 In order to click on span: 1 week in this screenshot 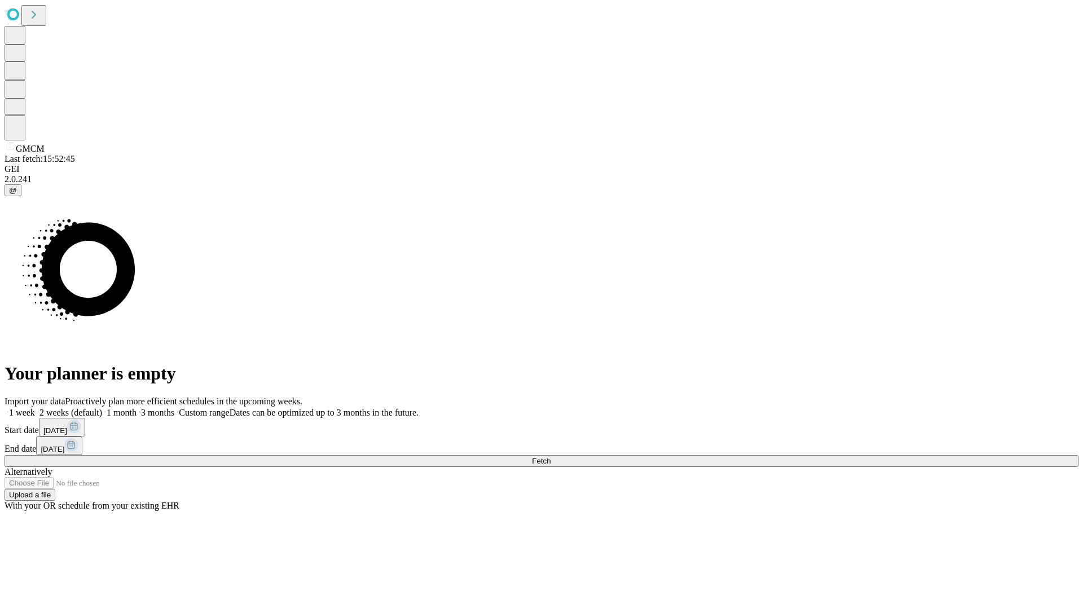, I will do `click(22, 412)`.